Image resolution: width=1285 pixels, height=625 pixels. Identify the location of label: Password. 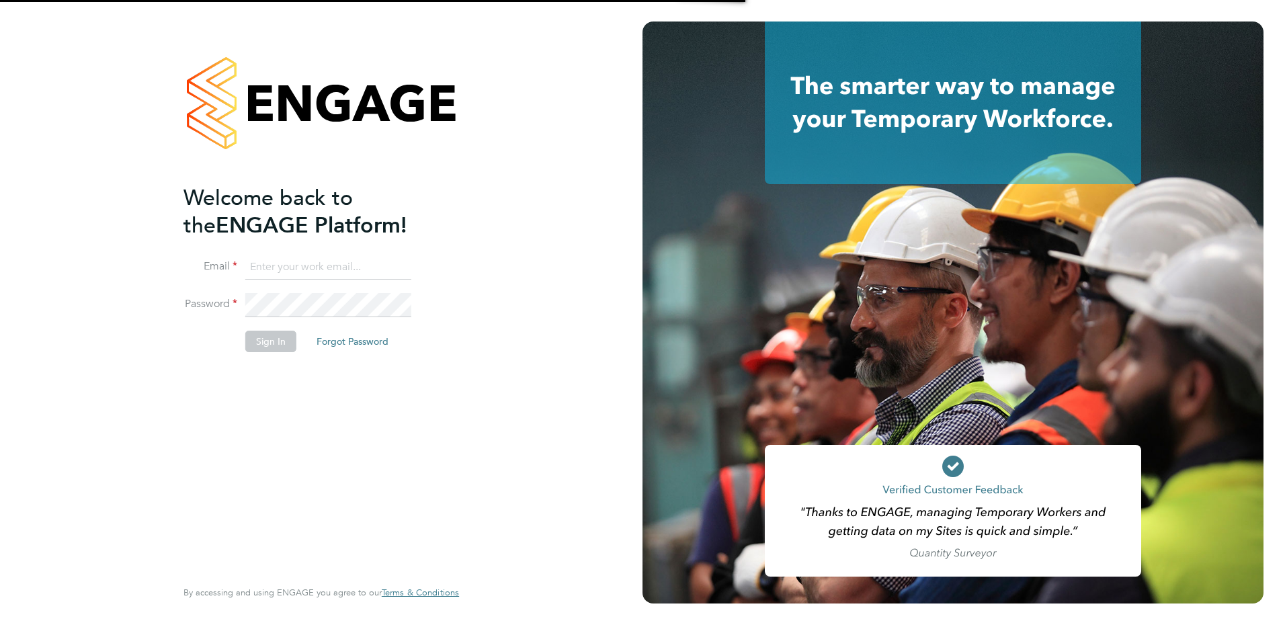
(210, 304).